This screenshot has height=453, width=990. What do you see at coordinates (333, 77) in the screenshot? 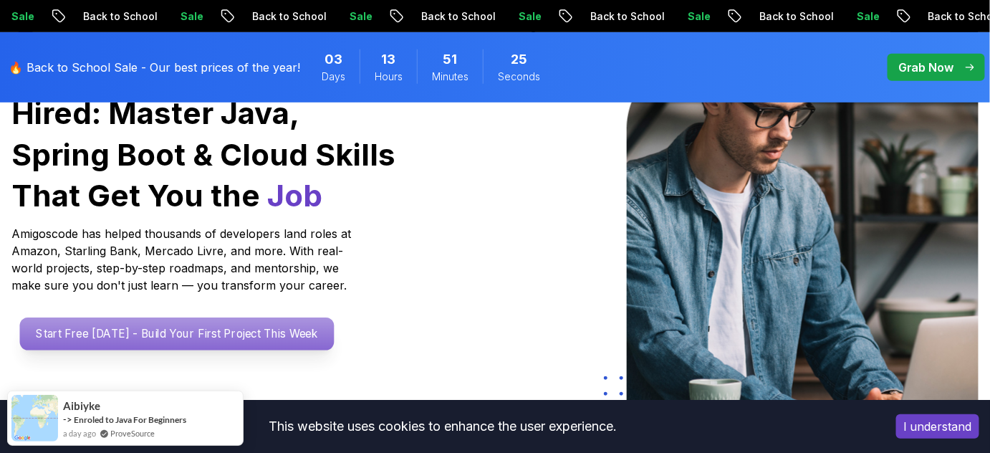
I see `span: Days` at bounding box center [333, 77].